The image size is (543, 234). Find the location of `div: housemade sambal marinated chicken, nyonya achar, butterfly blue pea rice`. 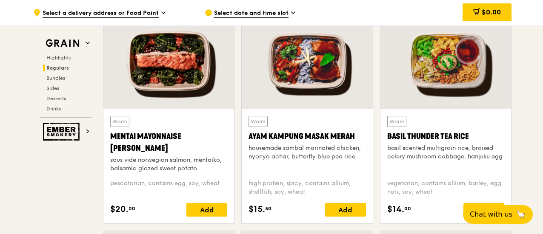

div: housemade sambal marinated chicken, nyonya achar, butterfly blue pea rice is located at coordinates (307, 153).